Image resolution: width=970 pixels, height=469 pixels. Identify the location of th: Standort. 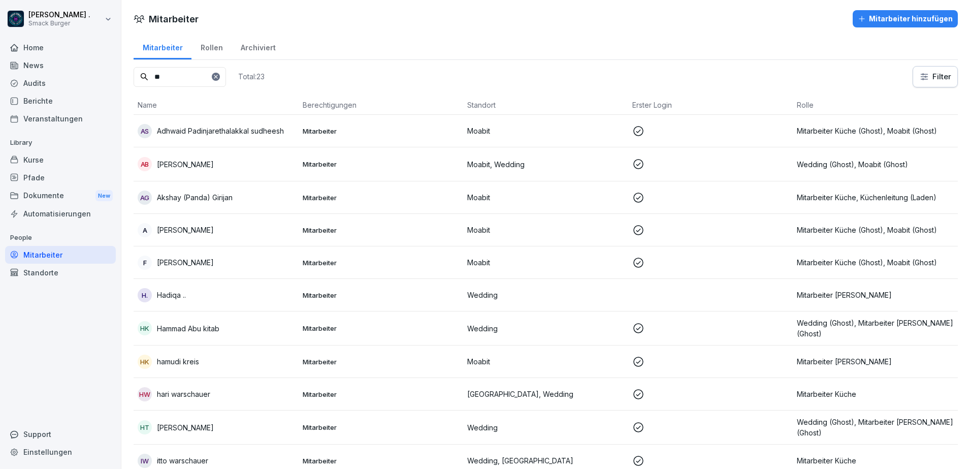
(545, 105).